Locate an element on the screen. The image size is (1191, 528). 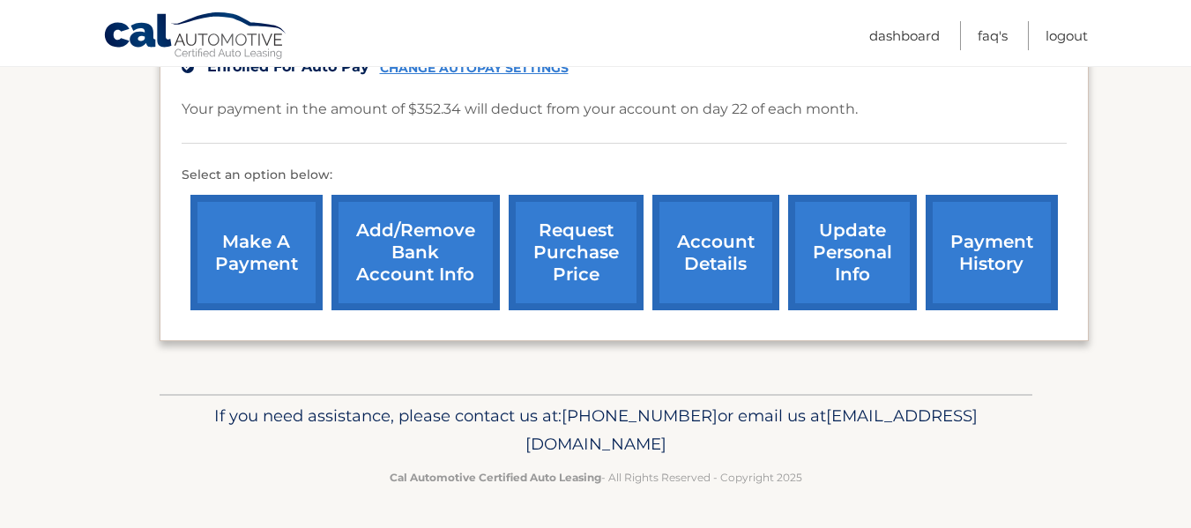
a: Logout is located at coordinates (1067, 35).